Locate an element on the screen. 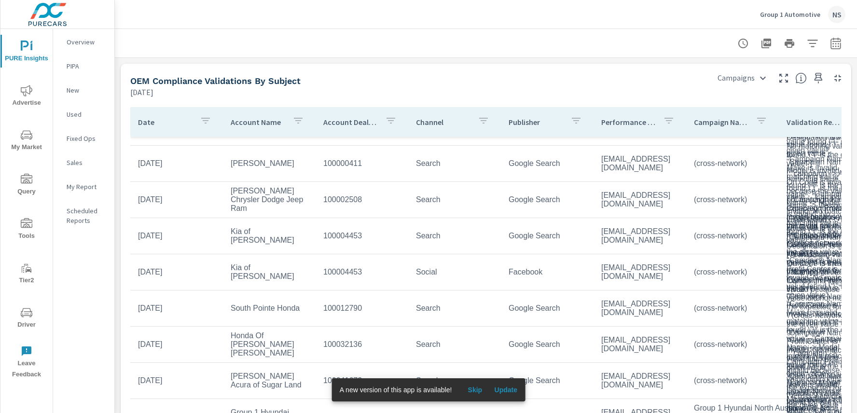 This screenshot has height=413, width=857. td: 100002508 is located at coordinates (362, 200).